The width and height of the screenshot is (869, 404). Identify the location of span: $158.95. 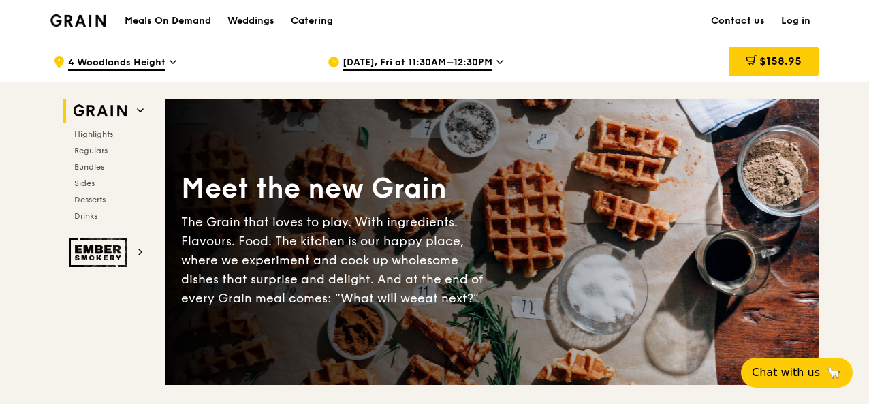
(781, 61).